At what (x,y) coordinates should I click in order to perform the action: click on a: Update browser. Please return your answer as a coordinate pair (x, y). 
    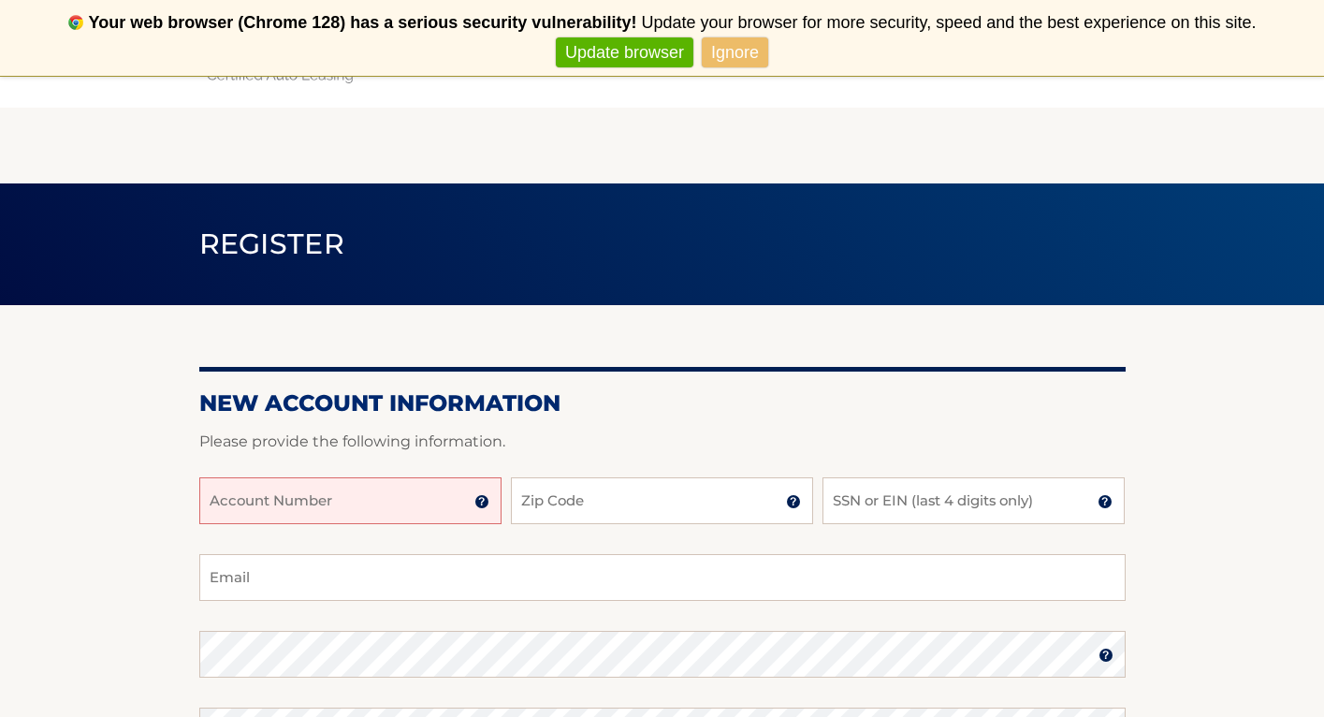
    Looking at the image, I should click on (624, 52).